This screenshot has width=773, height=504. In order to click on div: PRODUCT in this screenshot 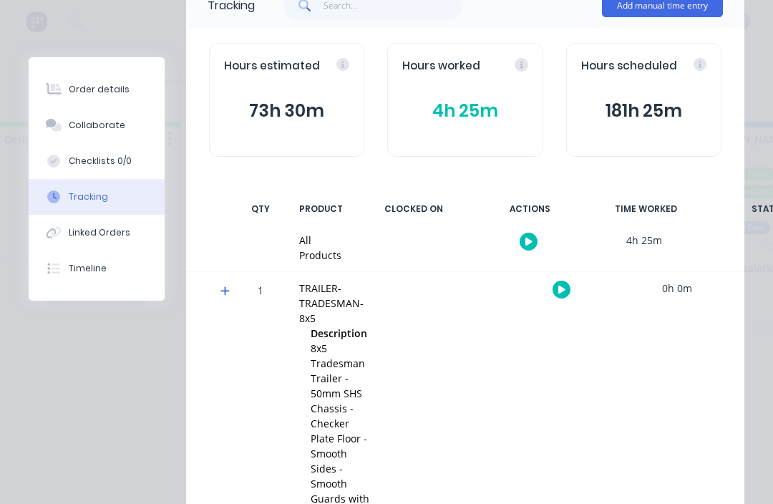, I will do `click(321, 209)`.